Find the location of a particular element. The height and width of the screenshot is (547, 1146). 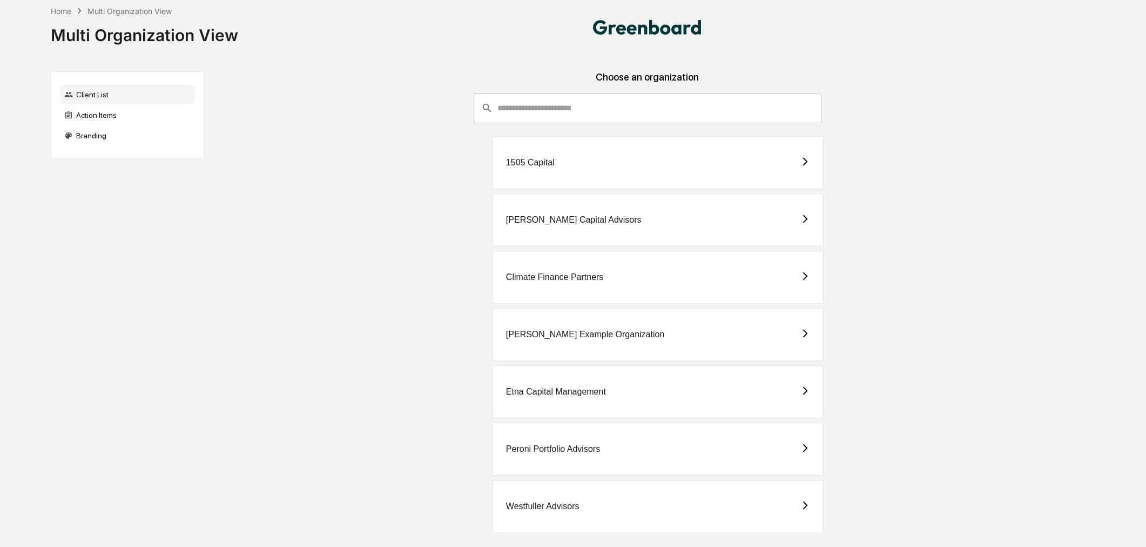

div: Action Items is located at coordinates (127, 115).